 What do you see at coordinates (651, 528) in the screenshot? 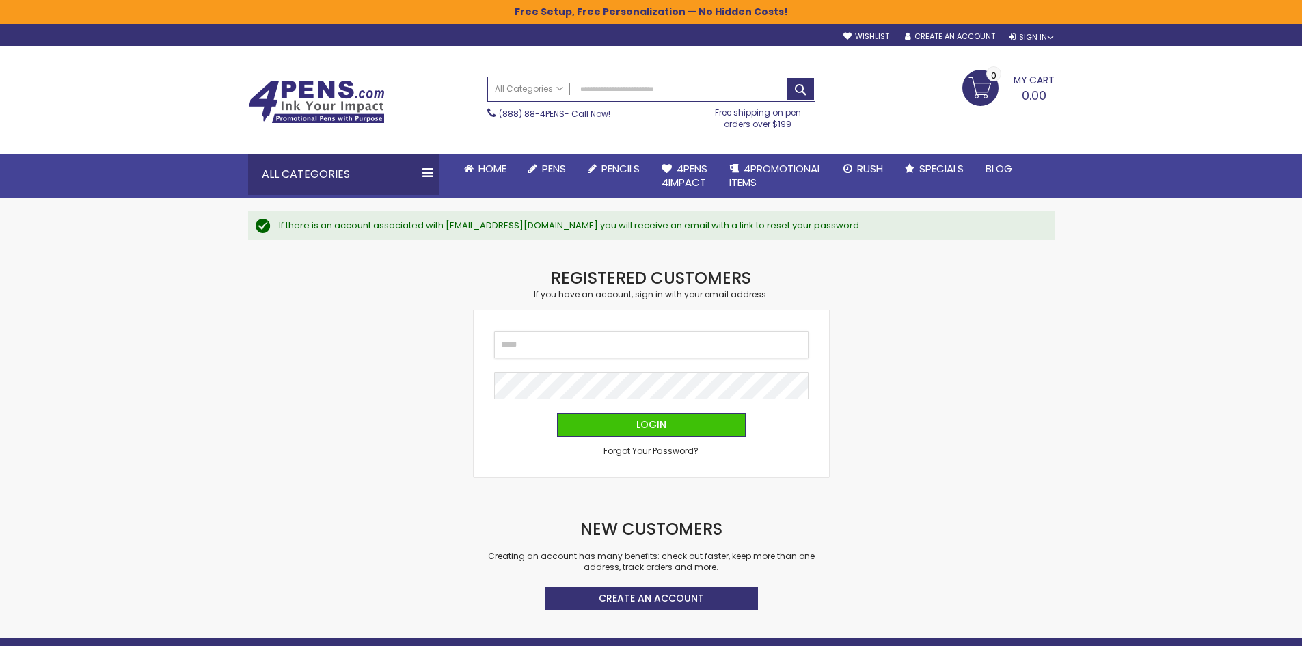
I see `strong: New Customers` at bounding box center [651, 528].